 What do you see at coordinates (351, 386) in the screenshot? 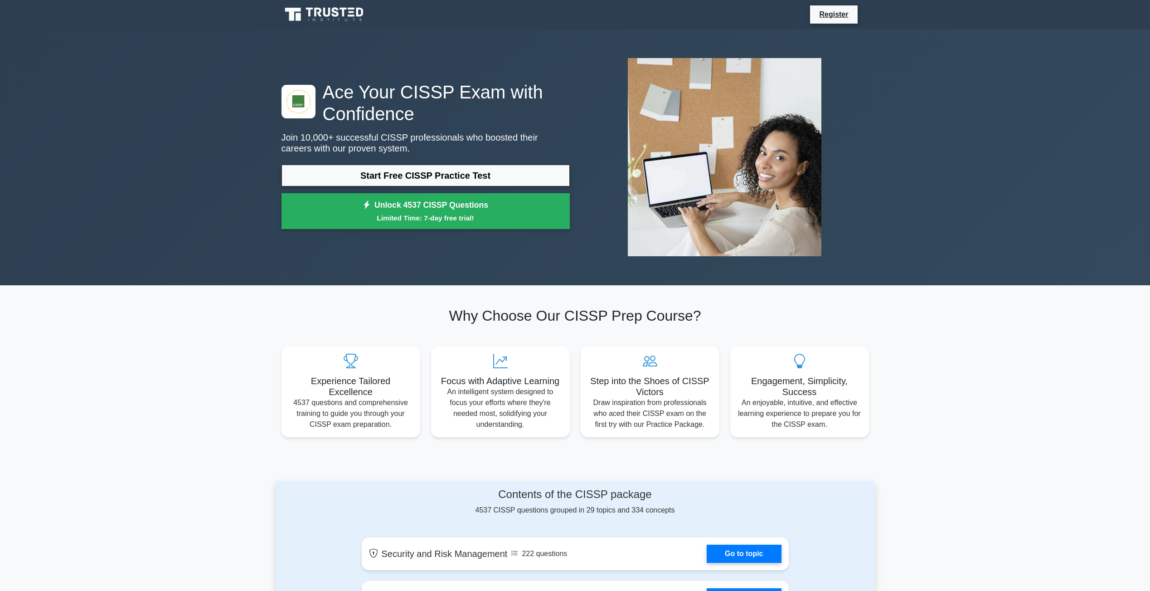
I see `h5: Experience Tailored Excellence` at bounding box center [351, 386].